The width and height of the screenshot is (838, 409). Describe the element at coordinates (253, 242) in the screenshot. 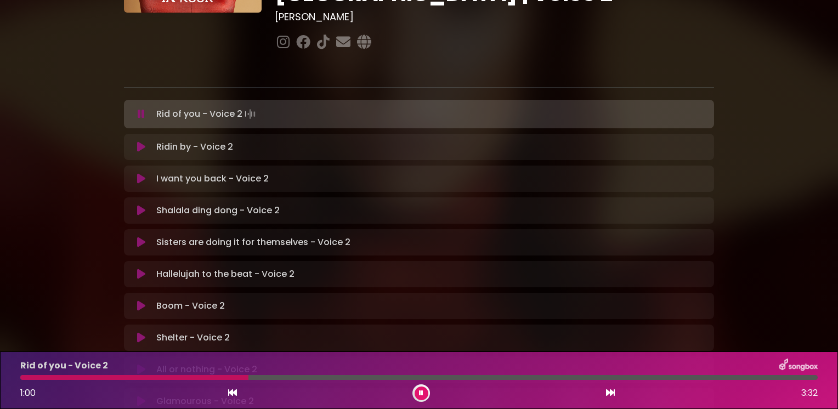

I see `p: Sisters are doing it for themselves - Voice 2` at that location.